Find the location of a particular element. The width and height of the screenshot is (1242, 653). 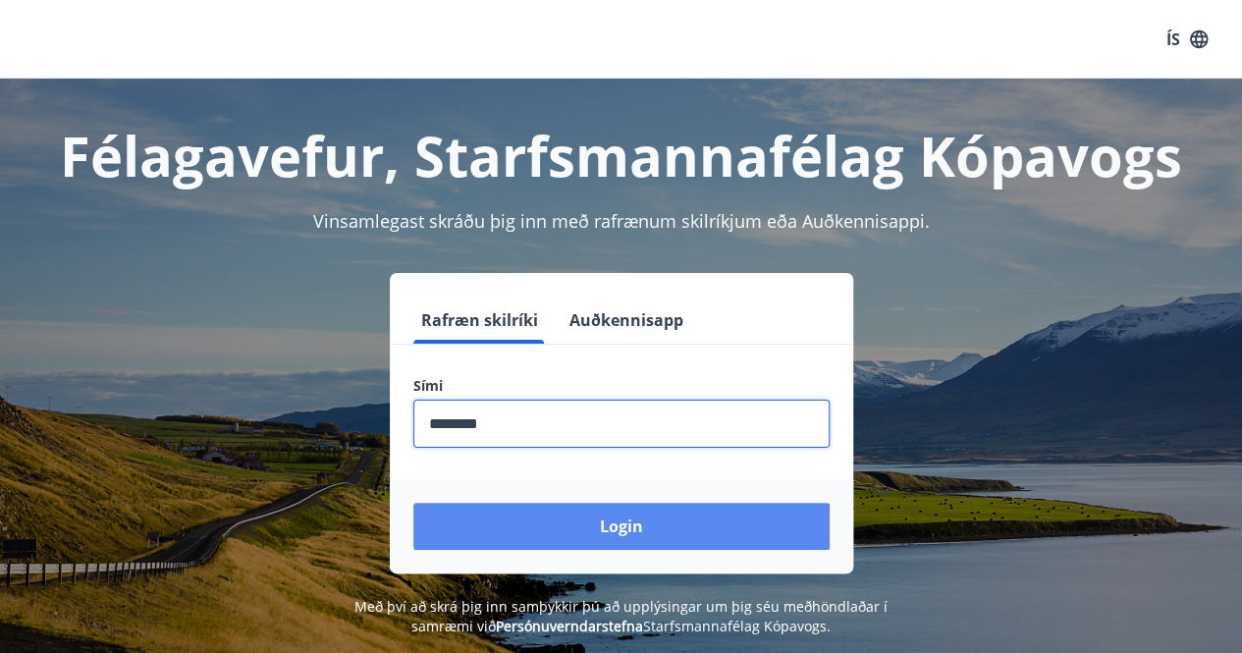

button: Rafræn skilríki is located at coordinates (479, 320).